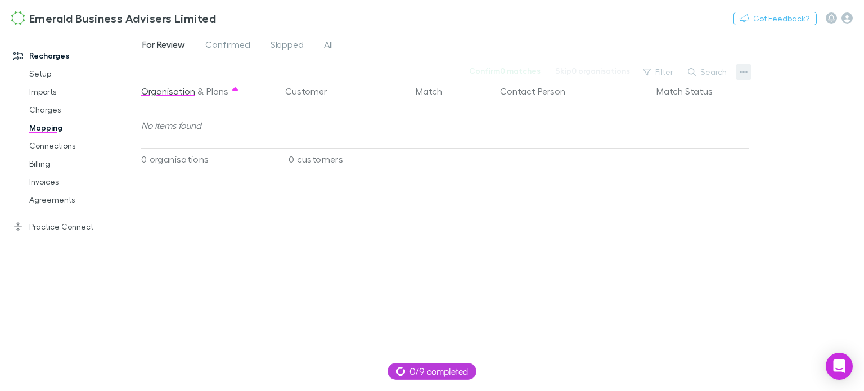 Image resolution: width=864 pixels, height=391 pixels. Describe the element at coordinates (228, 46) in the screenshot. I see `span: Confirmed` at that location.